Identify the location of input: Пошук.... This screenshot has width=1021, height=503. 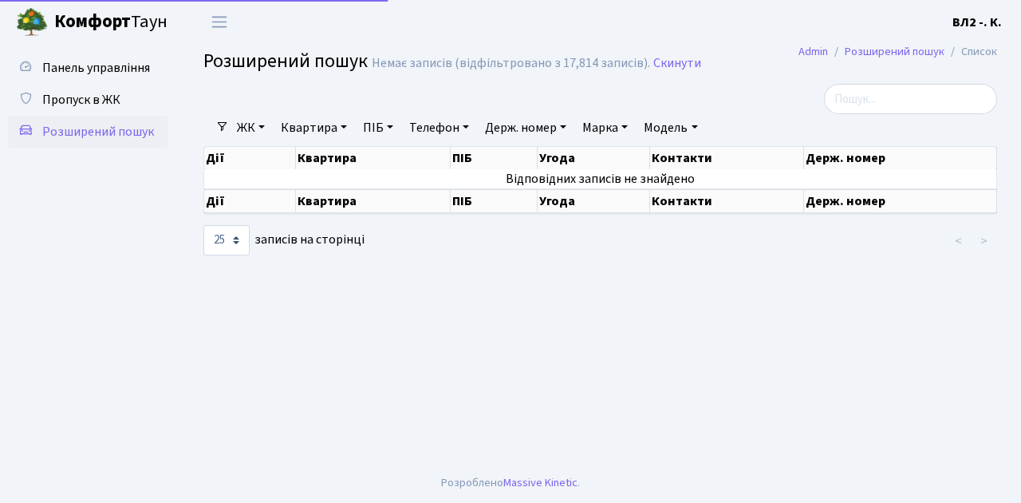
(910, 99).